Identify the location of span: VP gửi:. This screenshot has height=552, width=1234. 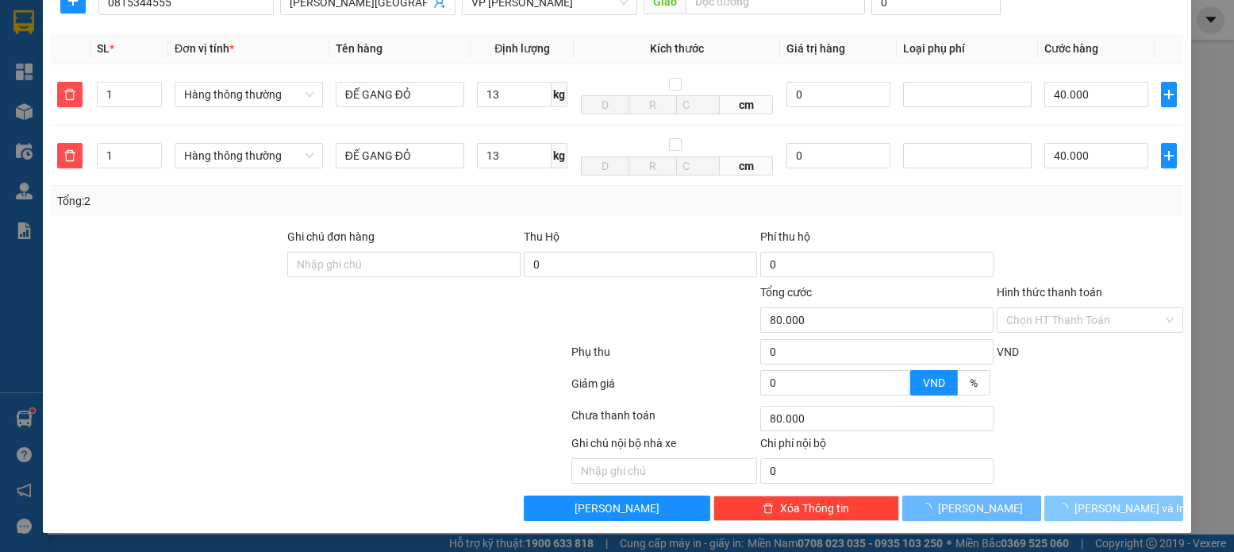
(114, 109).